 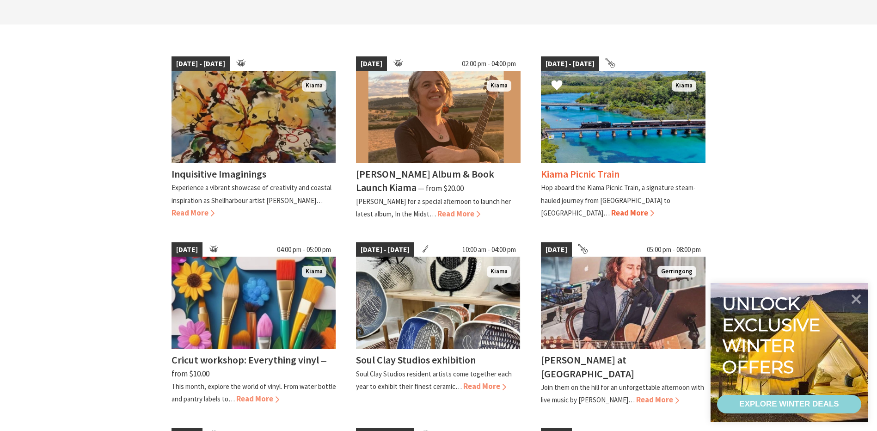 I want to click on h4: Cricut workshop: Everything vinyl, so click(x=245, y=360).